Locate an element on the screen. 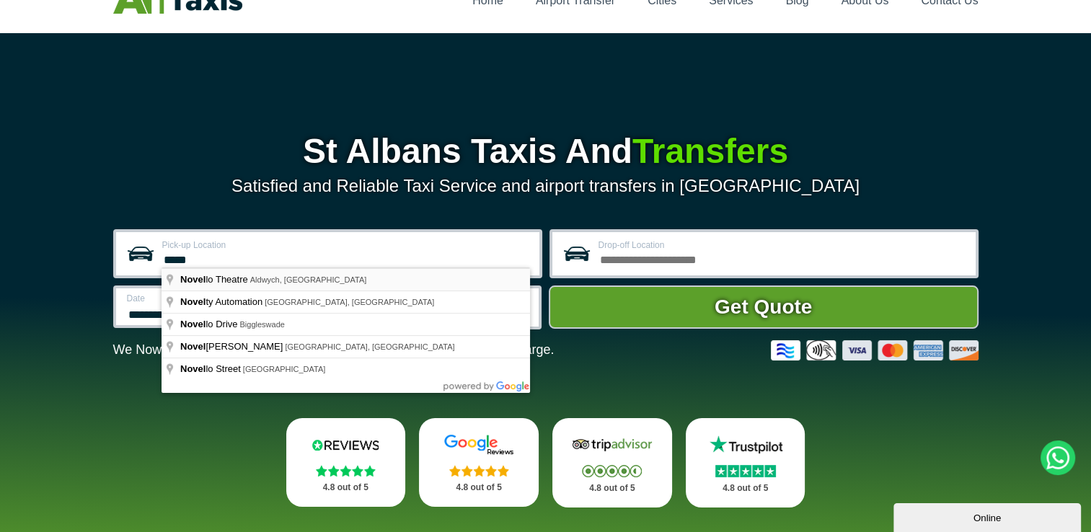 This screenshot has width=1091, height=532. a: Reviews.io Stars 4.8 out of 5 is located at coordinates (346, 462).